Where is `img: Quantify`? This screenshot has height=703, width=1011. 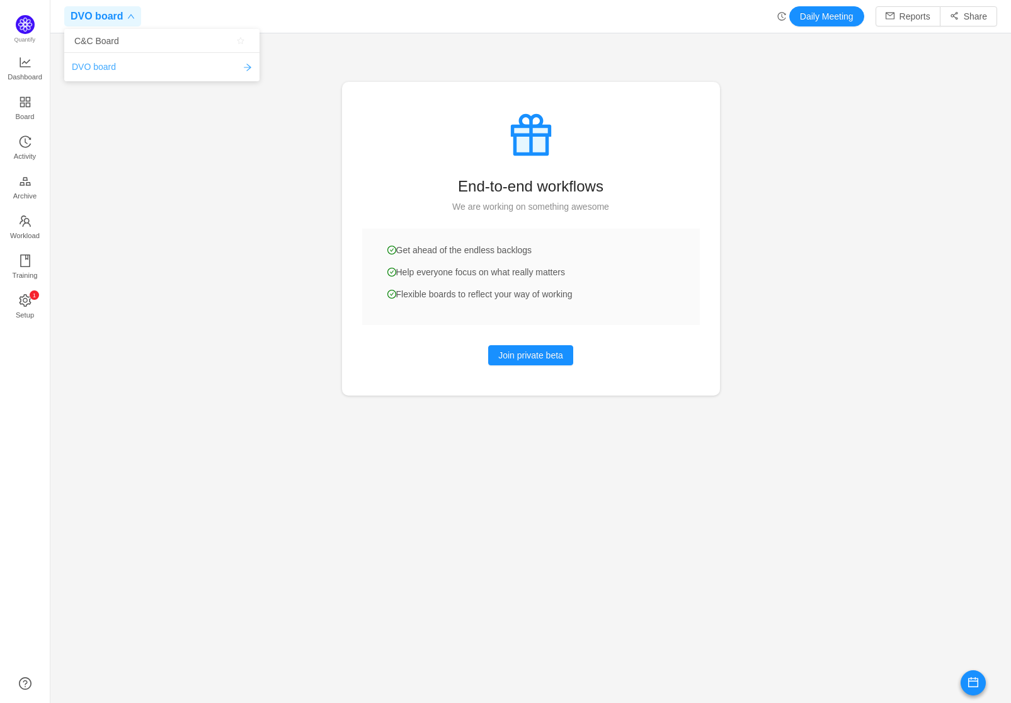 img: Quantify is located at coordinates (25, 25).